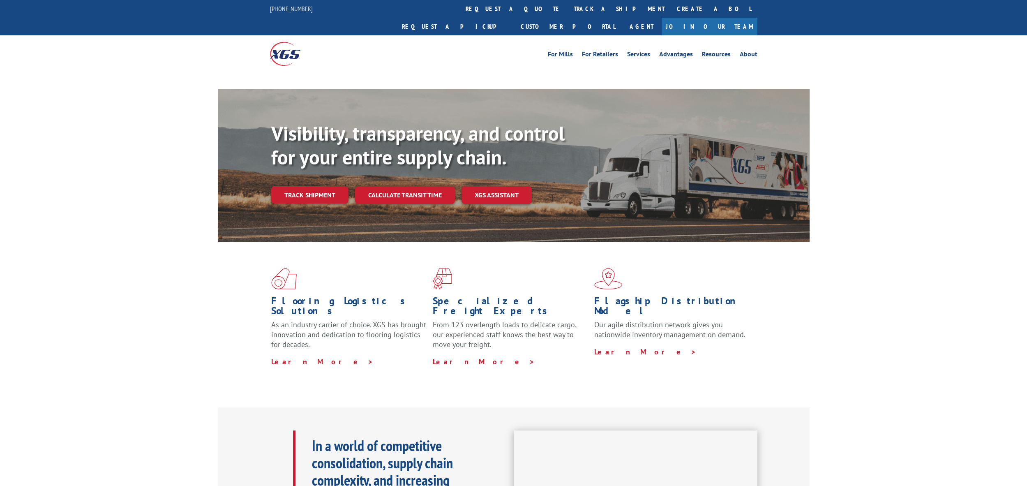 The width and height of the screenshot is (1027, 486). Describe the element at coordinates (455, 26) in the screenshot. I see `a: Request a pickup` at that location.